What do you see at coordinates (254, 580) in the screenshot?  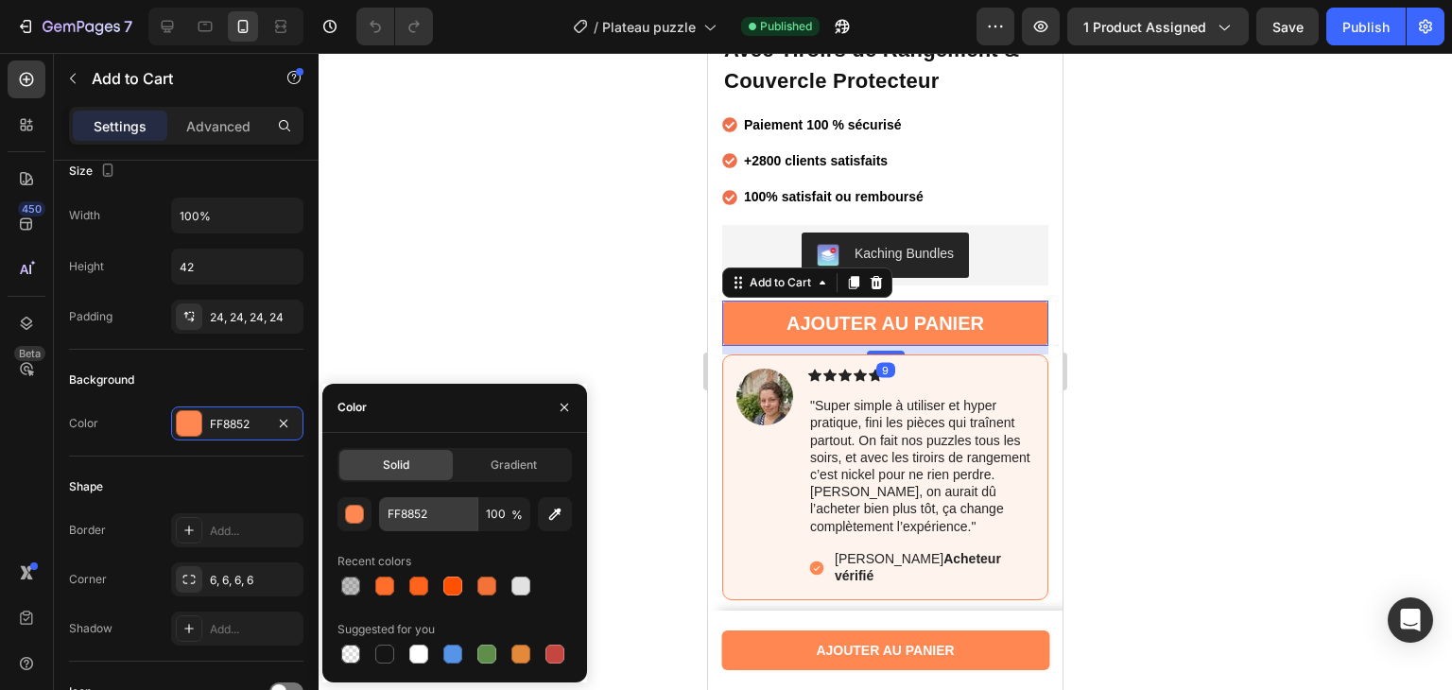 I see `div: 6, 6, 6, 6` at bounding box center [254, 580].